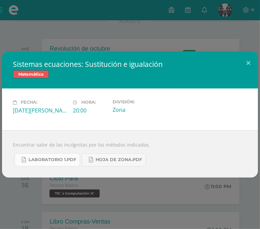  Describe the element at coordinates (248, 63) in the screenshot. I see `button: Close (Esc)` at that location.